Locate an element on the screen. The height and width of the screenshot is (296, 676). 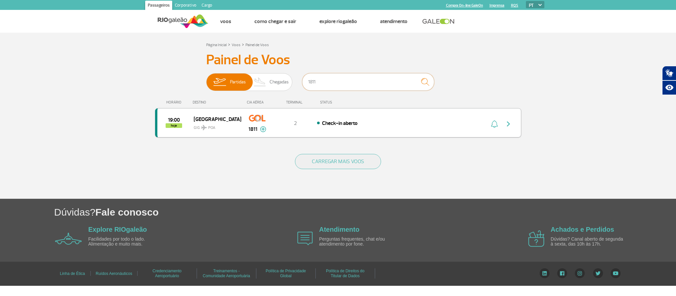
span: 1811 is located at coordinates (253, 129).